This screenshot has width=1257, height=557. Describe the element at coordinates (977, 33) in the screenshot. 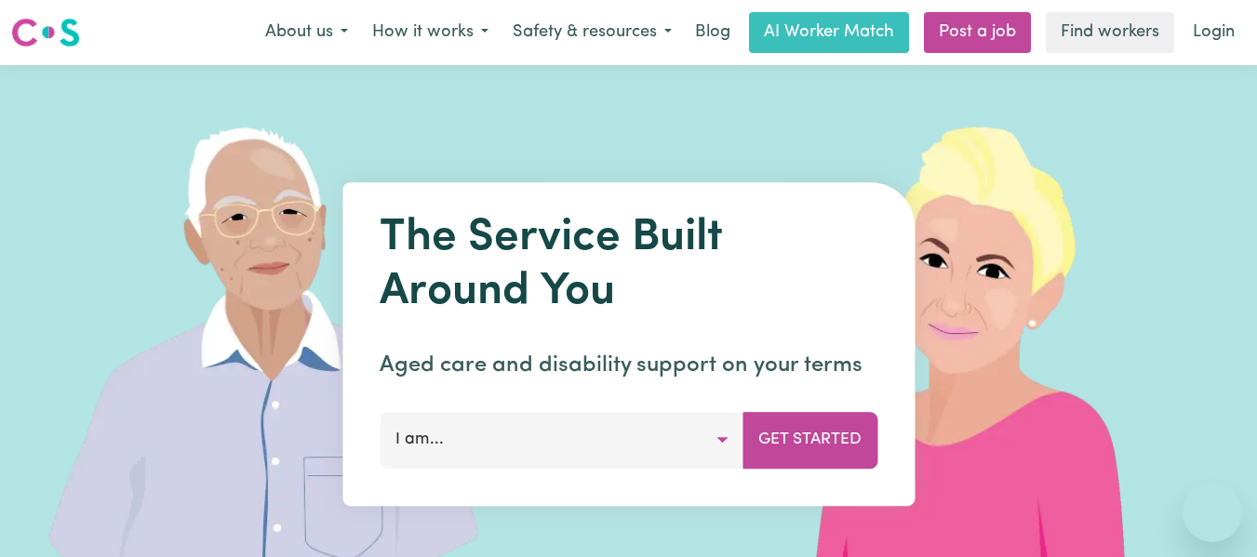

I see `a: Post a job` at that location.